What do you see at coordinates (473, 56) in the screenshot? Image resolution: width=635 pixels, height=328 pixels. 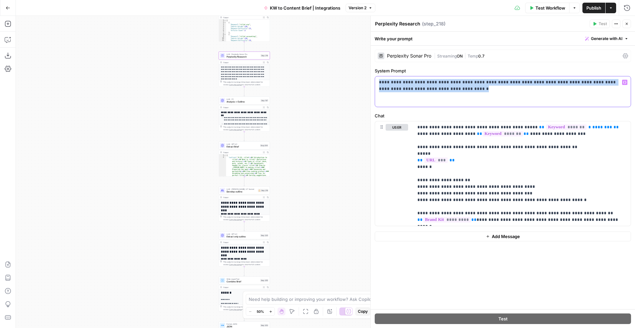 I see `span: Temp` at bounding box center [473, 56].